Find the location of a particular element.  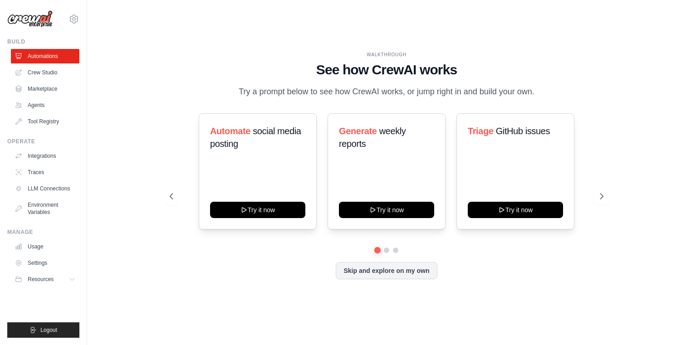

div: Build is located at coordinates (43, 42).